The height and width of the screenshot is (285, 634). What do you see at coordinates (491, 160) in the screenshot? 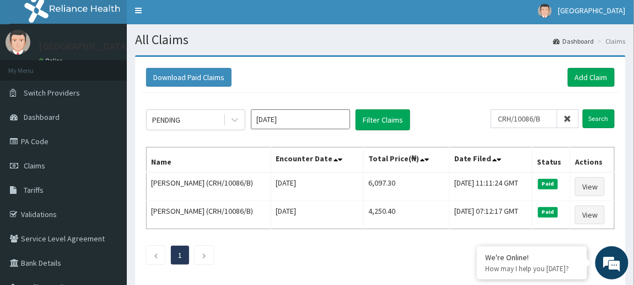
I see `th: Date Filed` at bounding box center [491, 160].